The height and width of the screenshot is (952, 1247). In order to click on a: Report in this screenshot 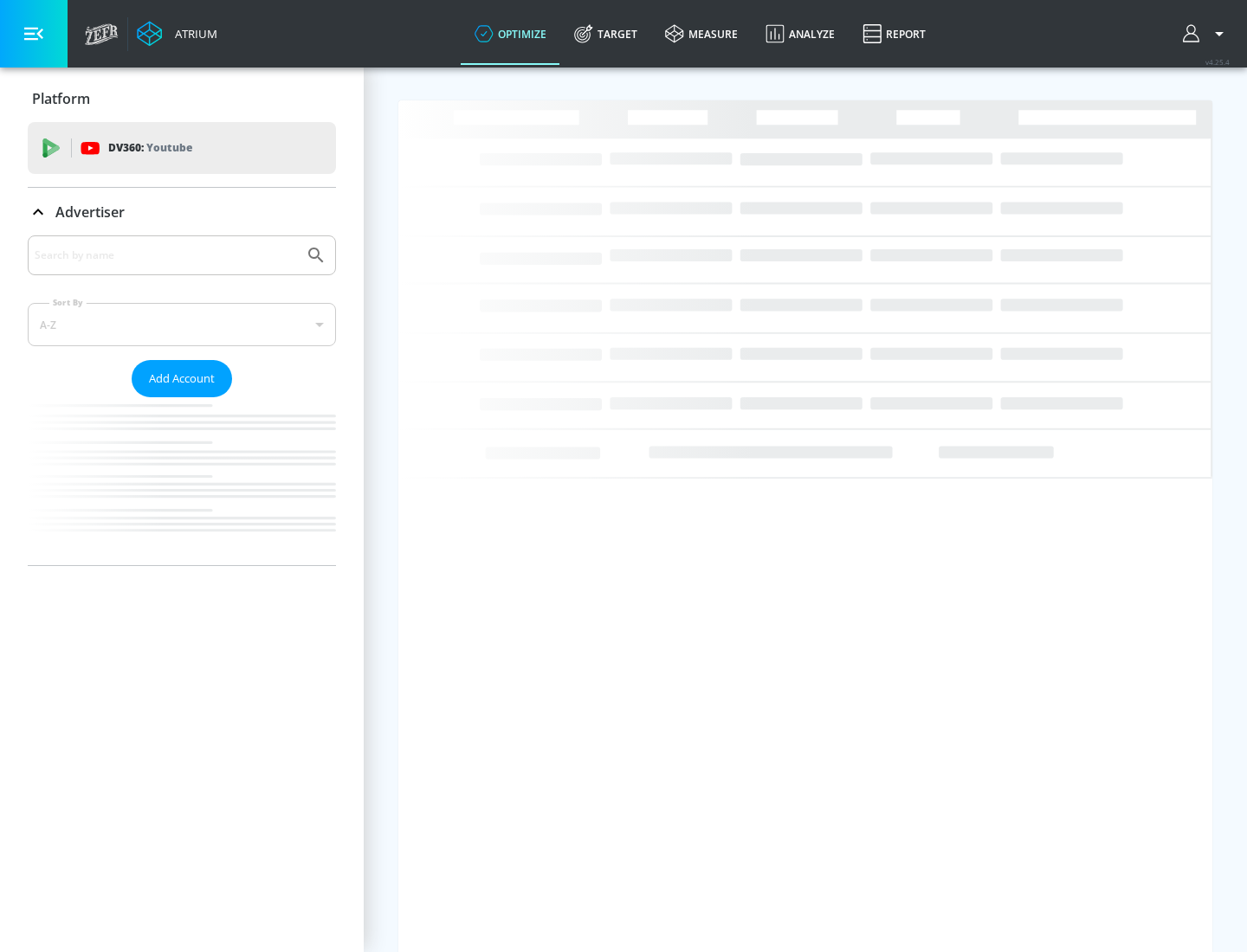, I will do `click(893, 33)`.